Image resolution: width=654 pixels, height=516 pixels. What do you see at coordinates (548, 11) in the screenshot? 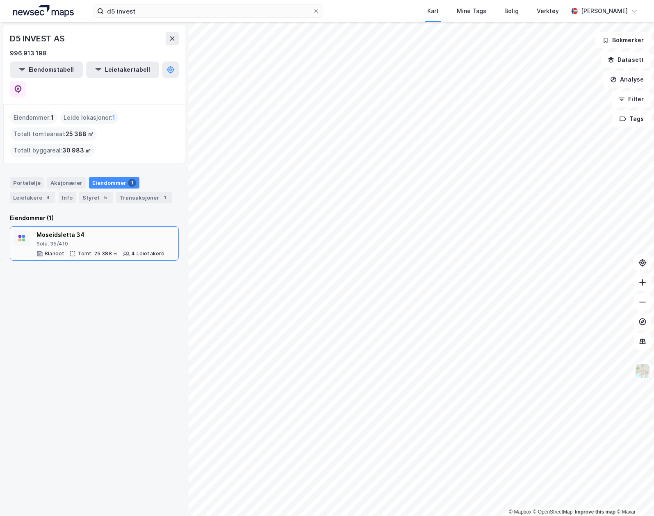
I see `div: Verktøy` at bounding box center [548, 11].